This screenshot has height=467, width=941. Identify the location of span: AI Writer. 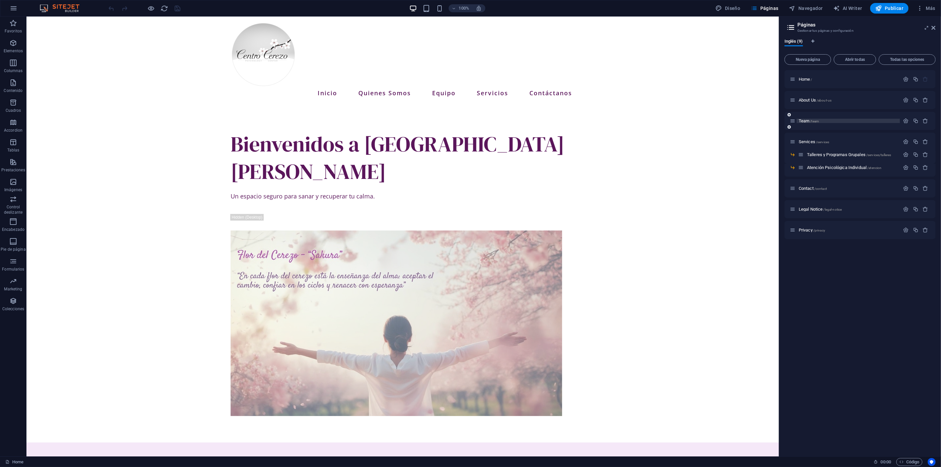
(848, 8).